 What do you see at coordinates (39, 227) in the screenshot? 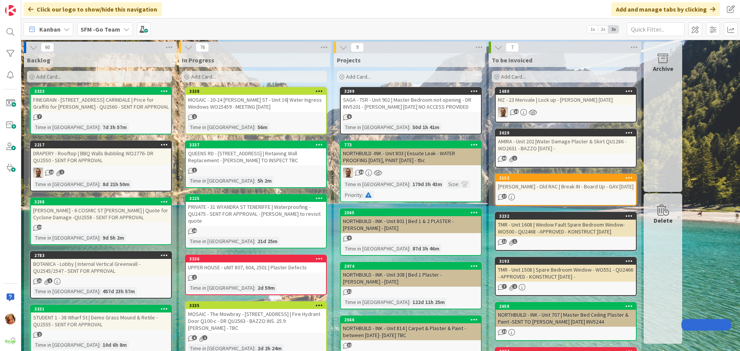
I see `span: 24` at bounding box center [39, 227].